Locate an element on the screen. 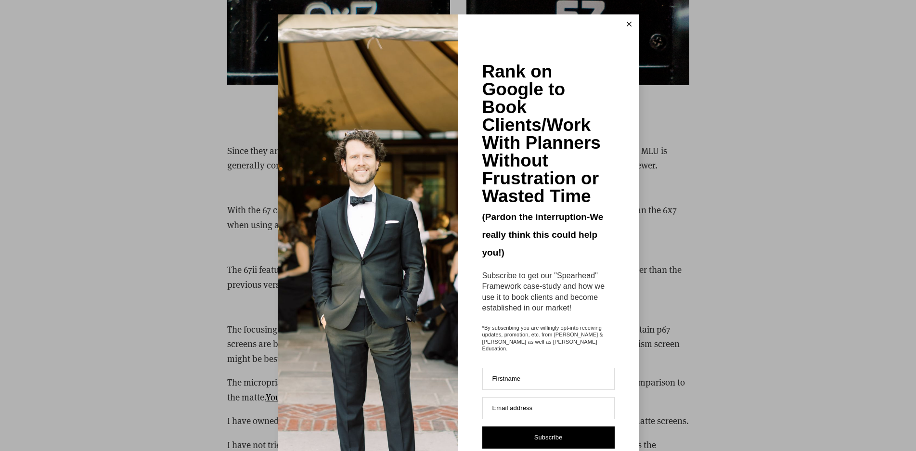  div: Rank on Google to Book Clients/Work With Planners Without Frustration or Wasted Time is located at coordinates (548, 134).